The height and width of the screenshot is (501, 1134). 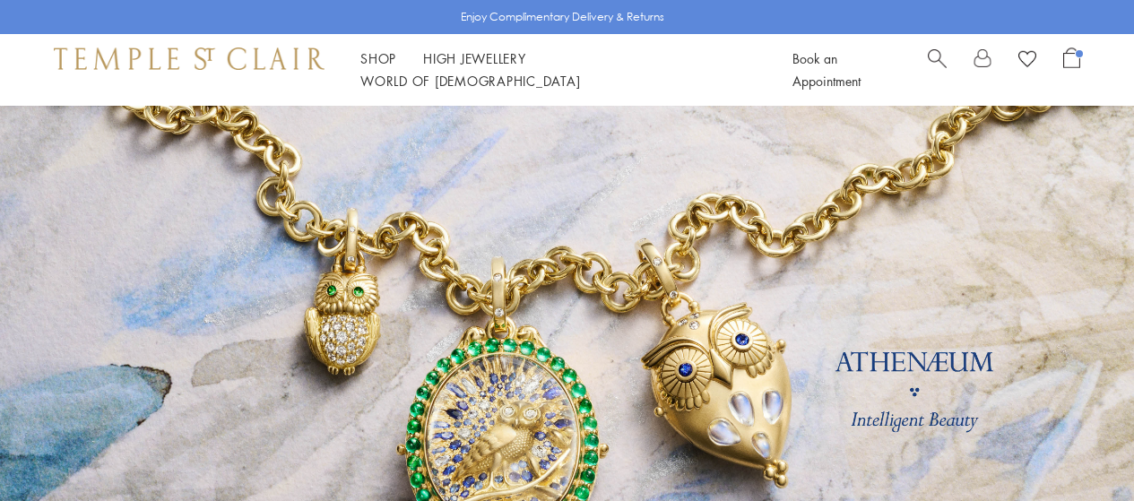 I want to click on a: View Wishlist, so click(x=1027, y=61).